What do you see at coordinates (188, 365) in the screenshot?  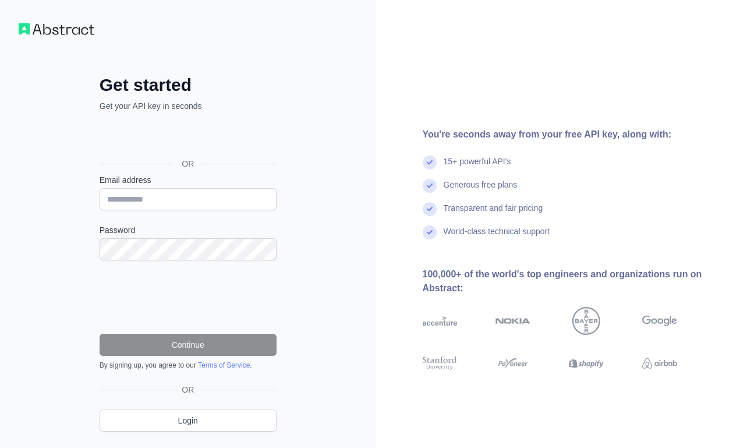 I see `div: By signing up, you agree to our .` at bounding box center [188, 365].